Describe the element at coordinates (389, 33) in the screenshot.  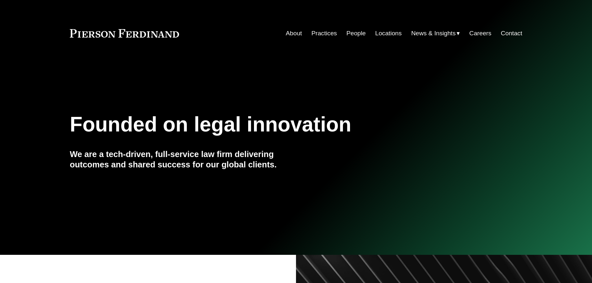
I see `a: Locations` at that location.